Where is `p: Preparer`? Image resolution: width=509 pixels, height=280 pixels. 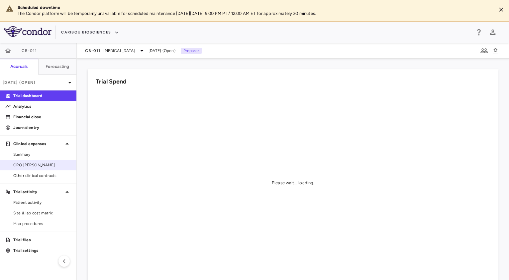
p: Preparer is located at coordinates (191, 51).